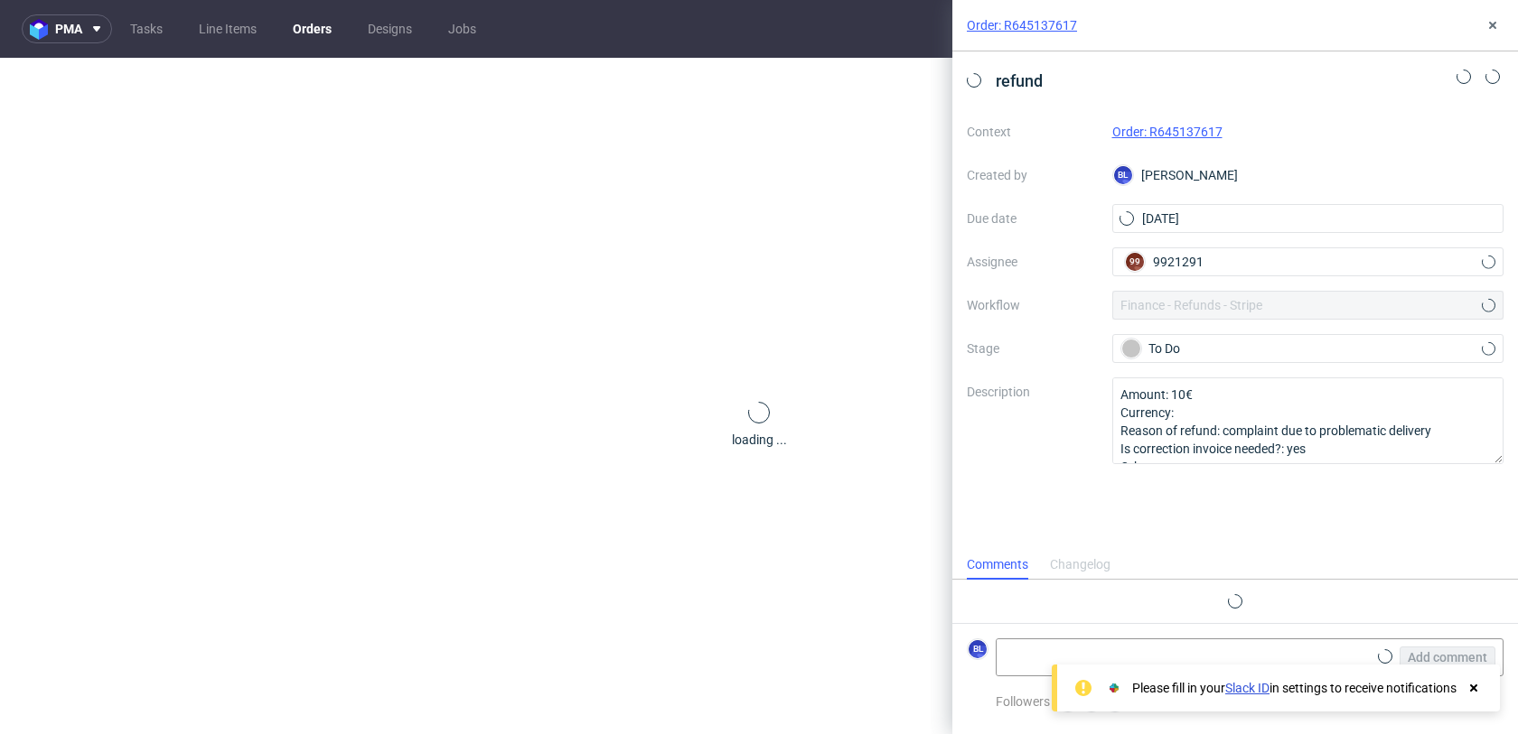 The height and width of the screenshot is (734, 1518). What do you see at coordinates (1032, 219) in the screenshot?
I see `label: Due date` at bounding box center [1032, 219].